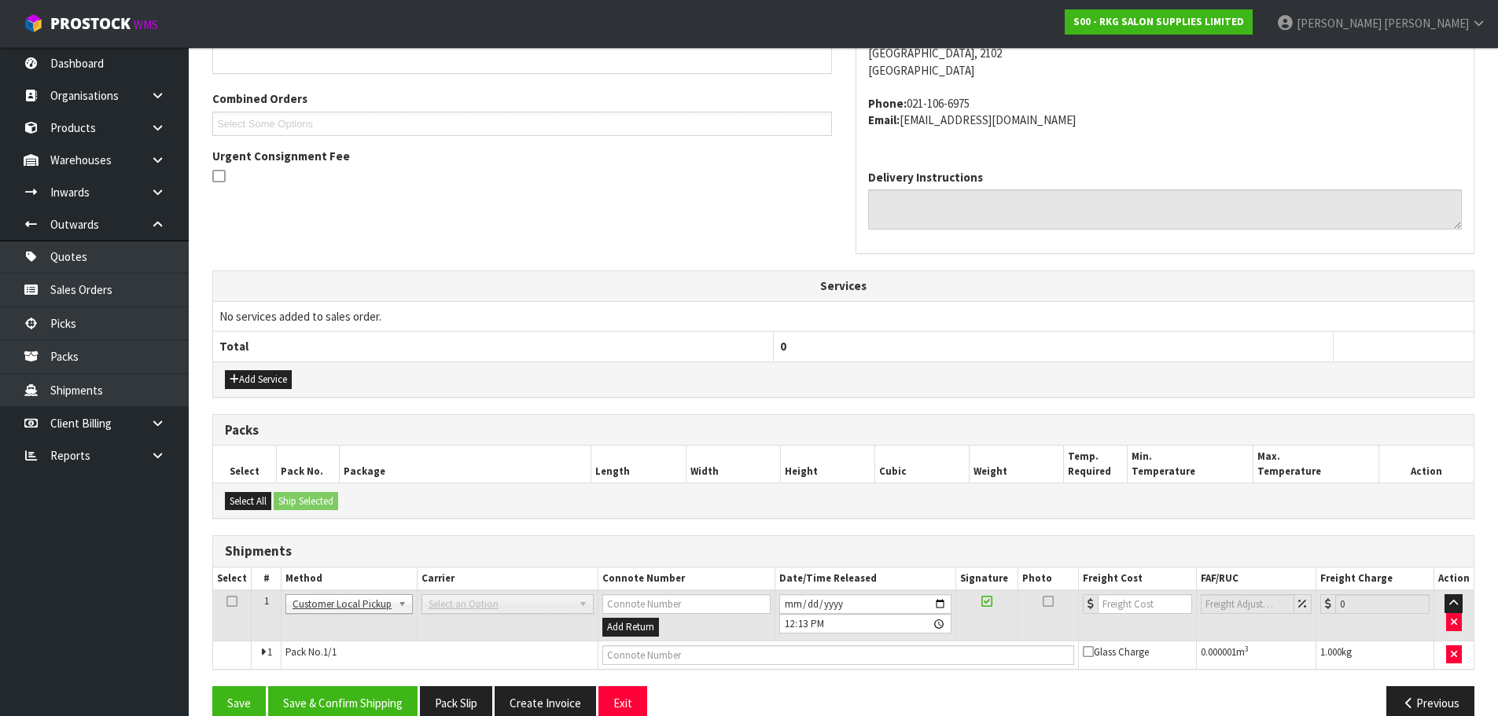 This screenshot has height=716, width=1498. I want to click on button: Select All, so click(248, 502).